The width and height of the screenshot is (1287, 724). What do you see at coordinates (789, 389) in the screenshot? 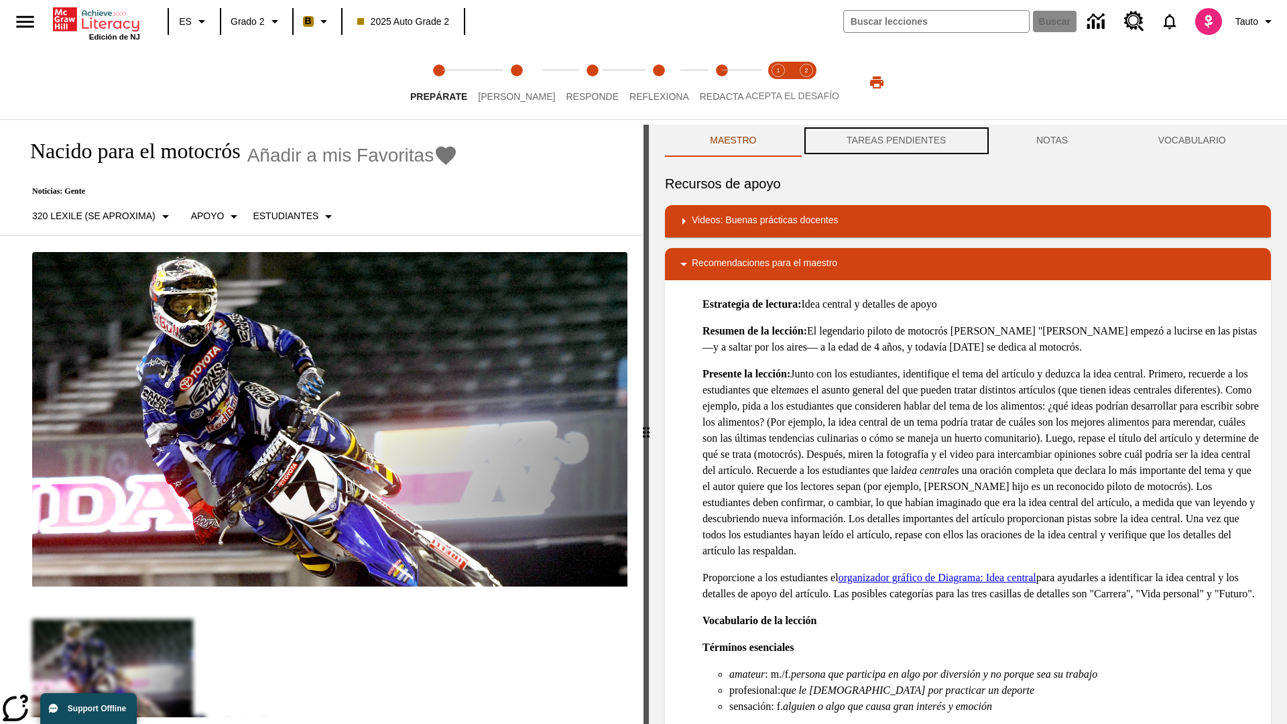
I see `em: tema` at bounding box center [789, 389].